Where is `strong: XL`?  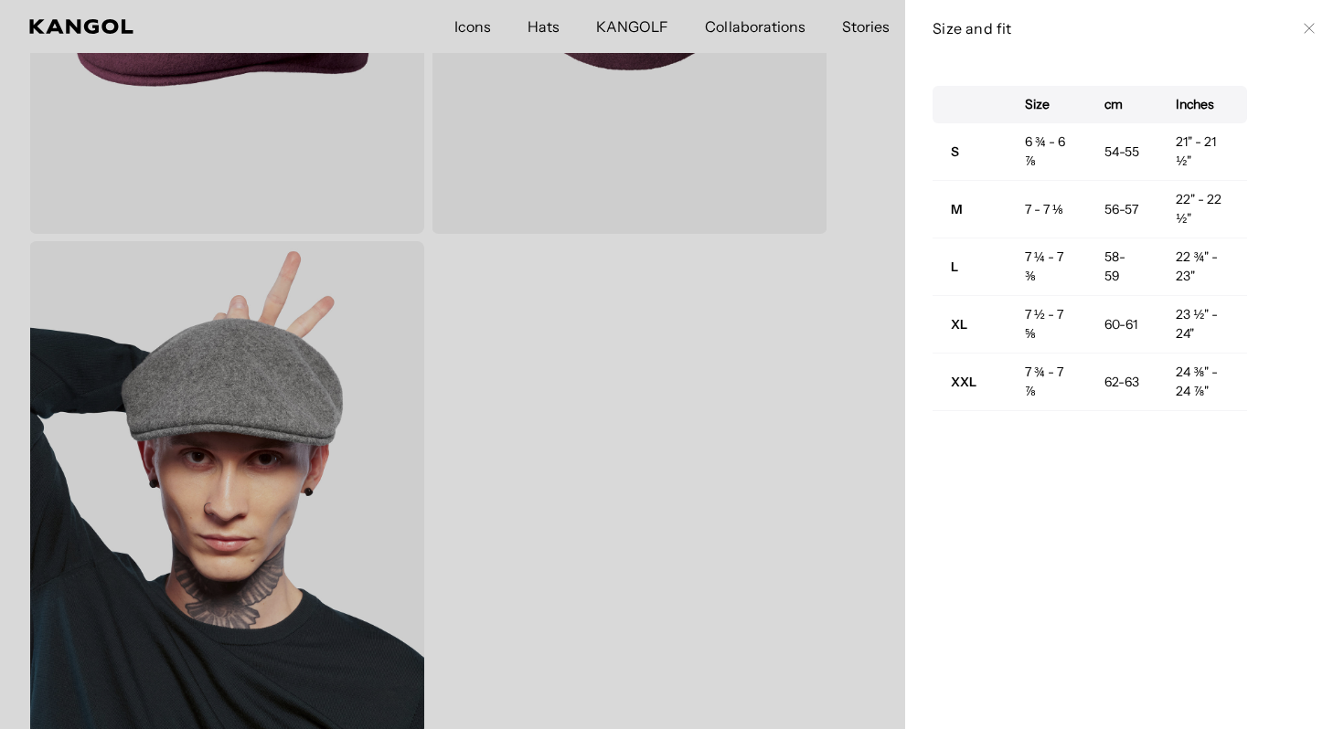
strong: XL is located at coordinates (959, 324).